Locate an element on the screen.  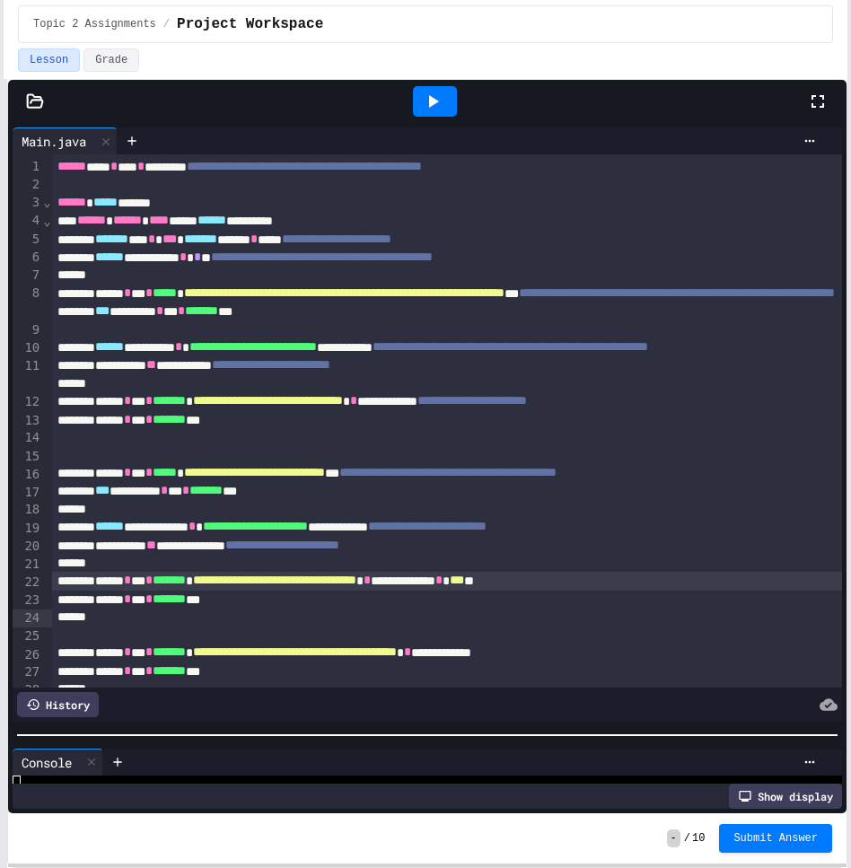
div: 8 is located at coordinates (27, 302).